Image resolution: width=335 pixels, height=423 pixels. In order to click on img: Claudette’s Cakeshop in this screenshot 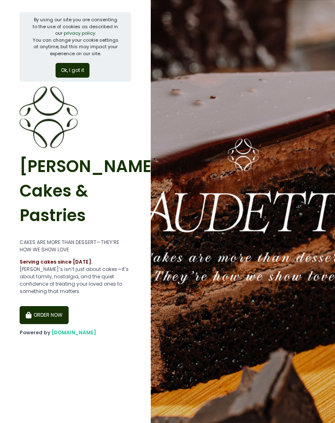, I will do `click(49, 117)`.